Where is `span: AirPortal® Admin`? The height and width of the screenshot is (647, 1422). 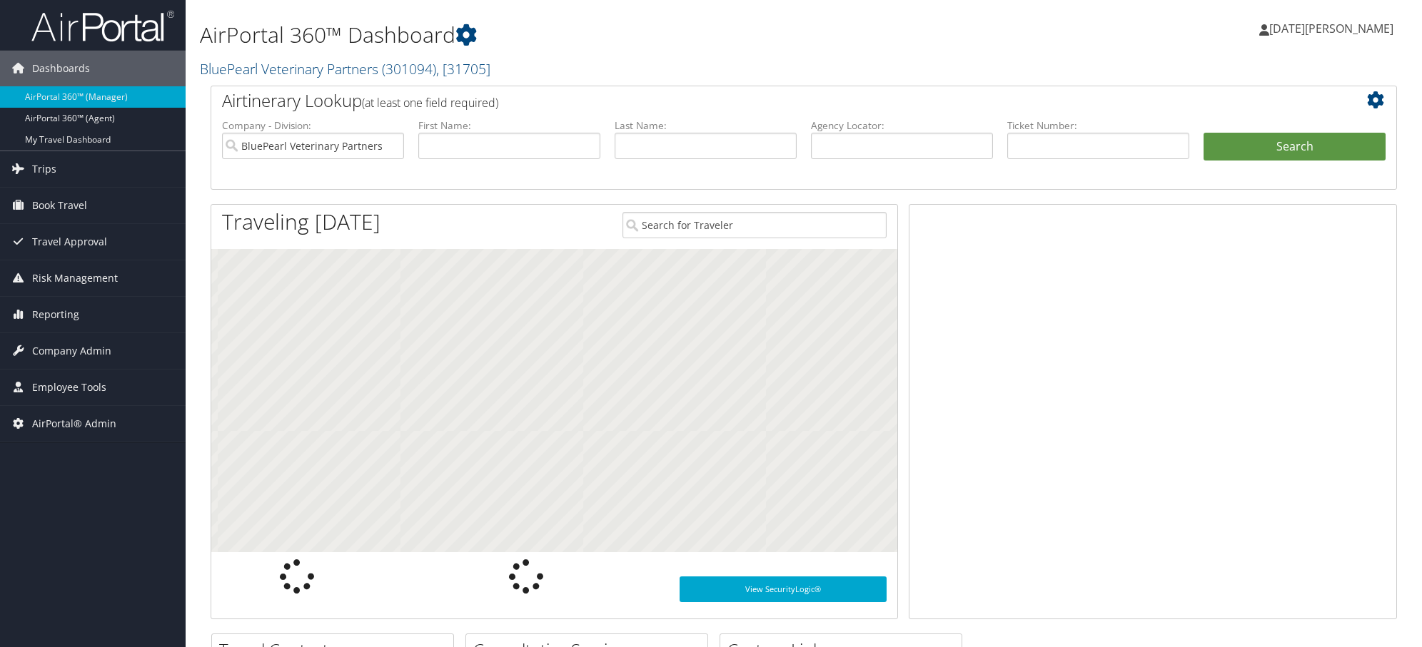 span: AirPortal® Admin is located at coordinates (74, 424).